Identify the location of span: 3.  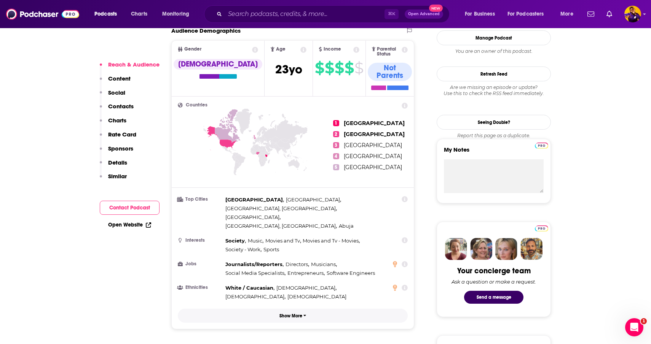
(336, 145).